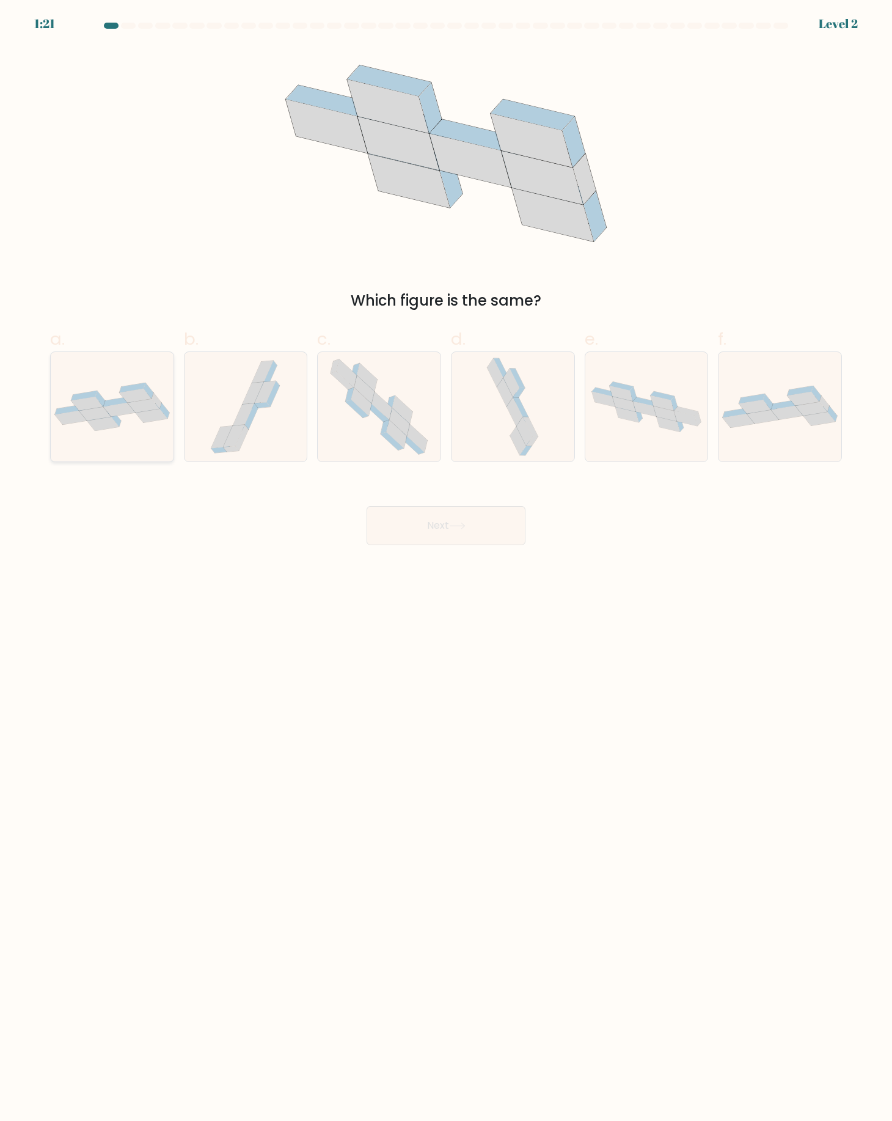  Describe the element at coordinates (722, 339) in the screenshot. I see `span: f.` at that location.